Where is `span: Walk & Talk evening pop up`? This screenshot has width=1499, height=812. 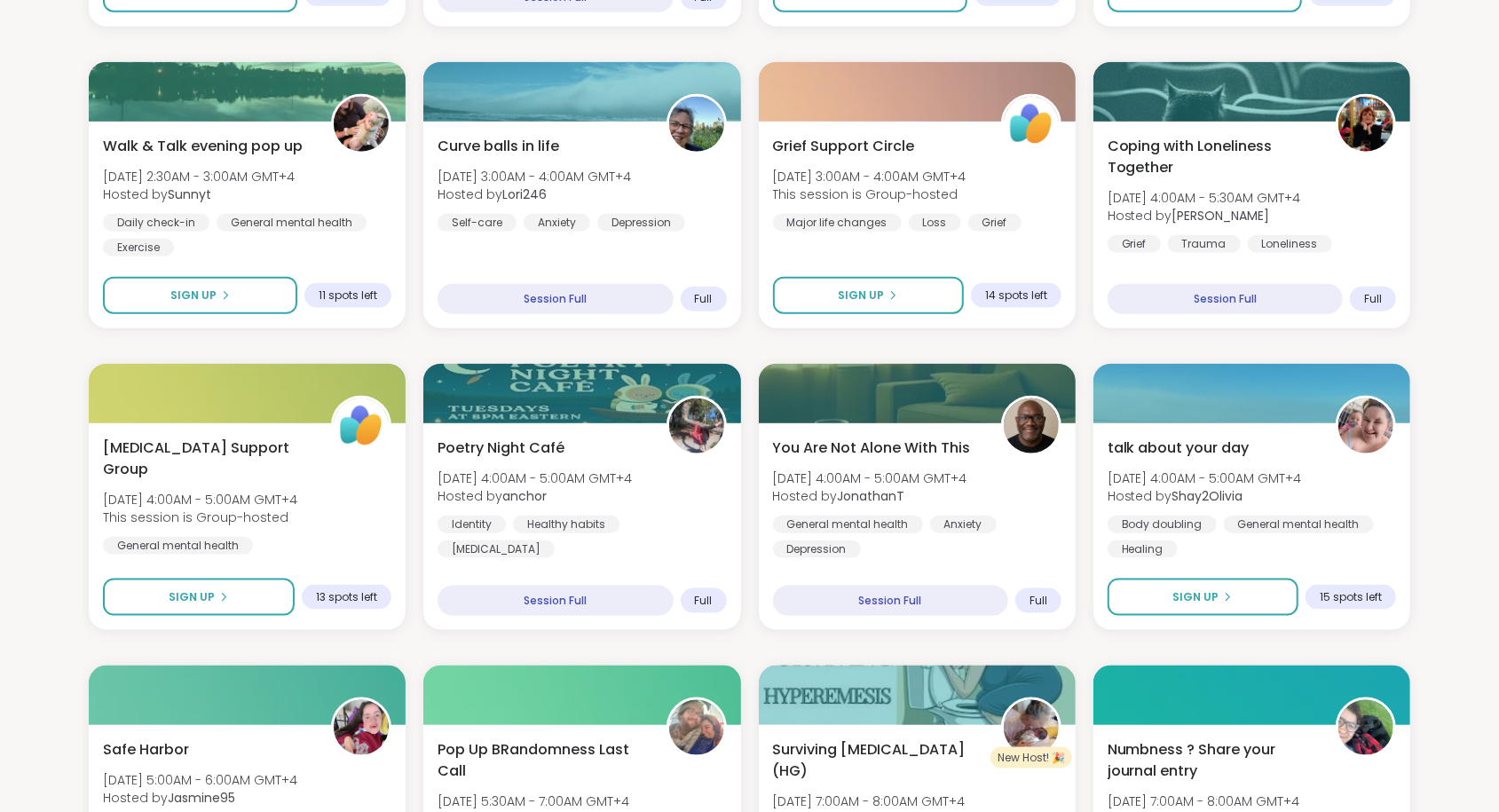 span: Walk & Talk evening pop up is located at coordinates (203, 147).